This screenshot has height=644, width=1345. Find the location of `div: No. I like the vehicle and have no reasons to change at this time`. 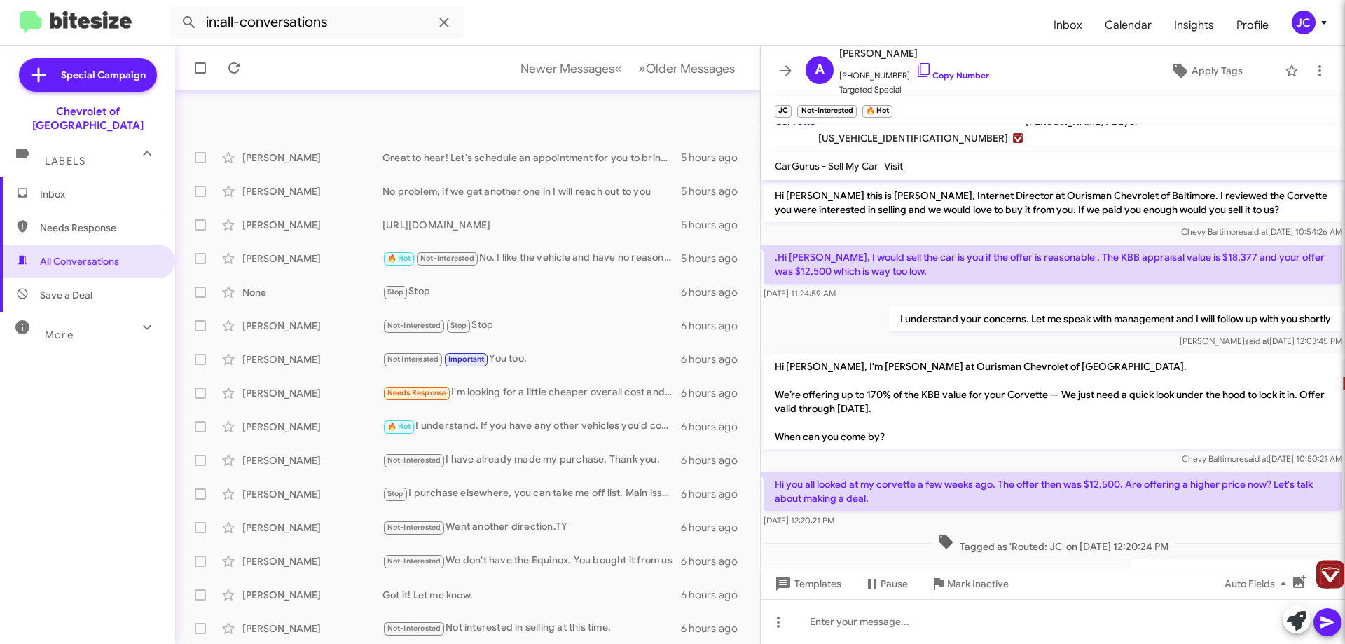

div: No. I like the vehicle and have no reasons to change at this time is located at coordinates (532, 258).